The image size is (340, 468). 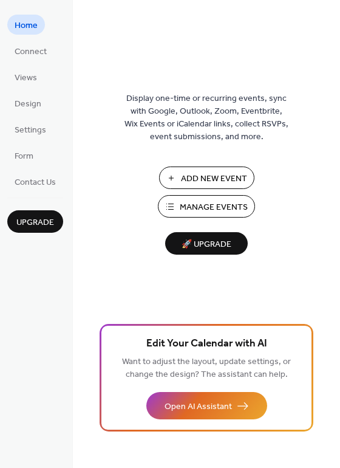 I want to click on span: Connect, so click(x=30, y=52).